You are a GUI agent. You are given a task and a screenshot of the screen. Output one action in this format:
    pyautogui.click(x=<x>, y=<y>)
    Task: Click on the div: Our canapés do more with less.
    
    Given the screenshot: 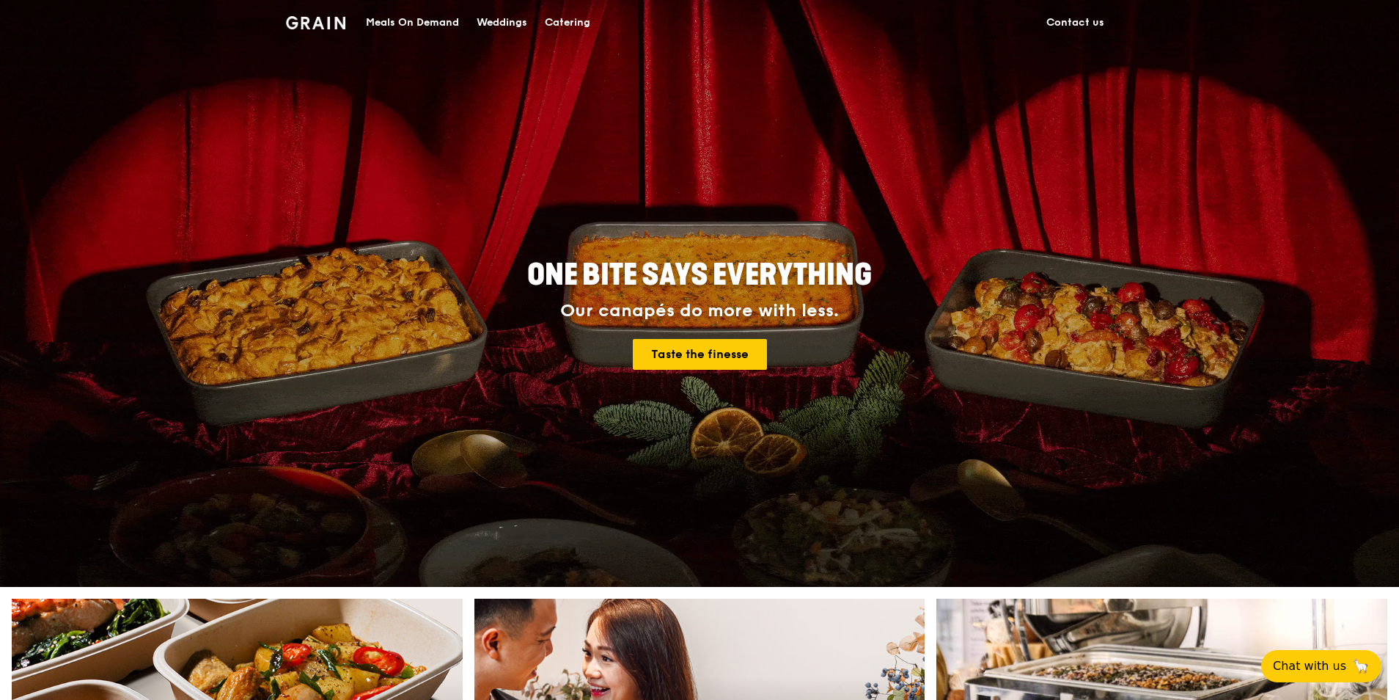 What is the action you would take?
    pyautogui.click(x=700, y=311)
    